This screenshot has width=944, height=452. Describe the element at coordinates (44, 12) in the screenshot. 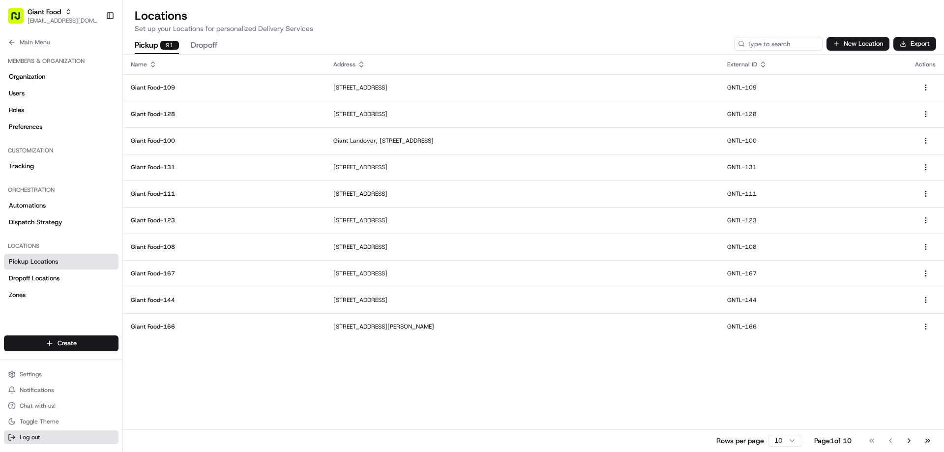

I see `span: Giant Food` at that location.